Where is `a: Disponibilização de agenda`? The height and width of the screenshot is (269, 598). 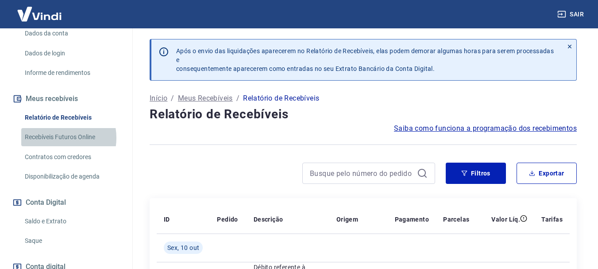 a: Disponibilização de agenda is located at coordinates (71, 176).